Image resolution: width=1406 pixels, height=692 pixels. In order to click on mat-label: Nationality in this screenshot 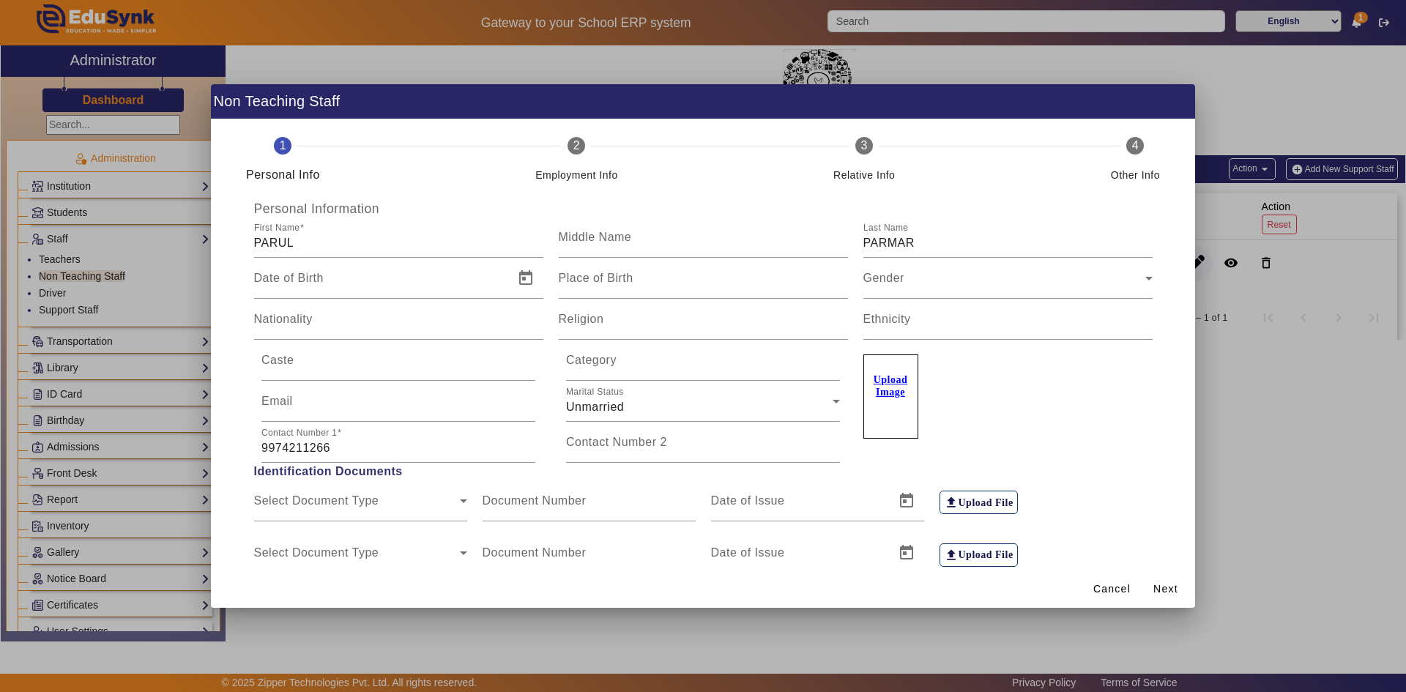, I will do `click(283, 318)`.